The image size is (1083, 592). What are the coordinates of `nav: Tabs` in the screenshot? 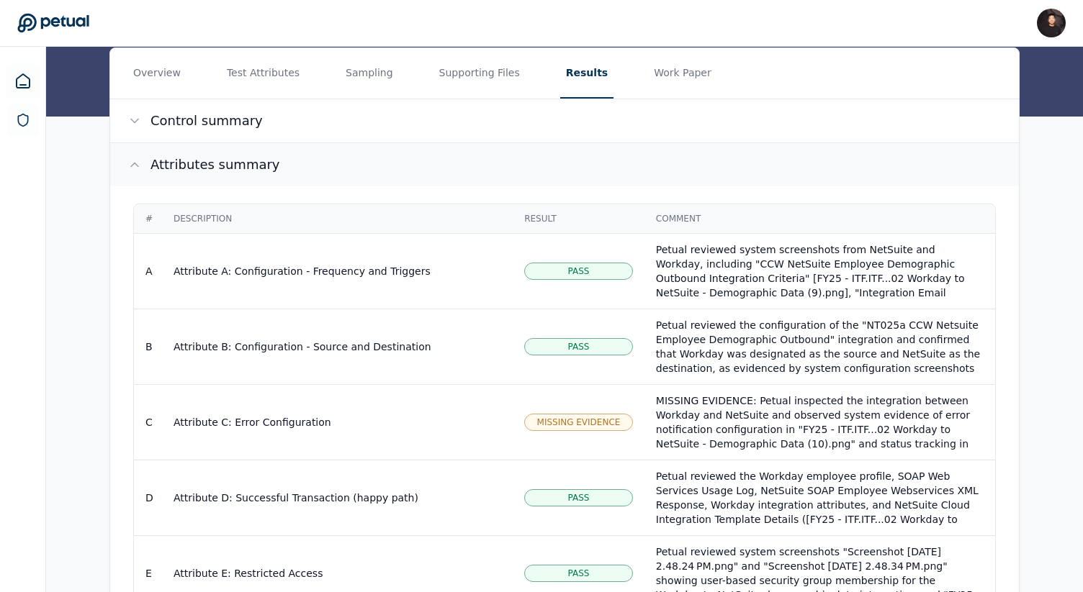 It's located at (564, 73).